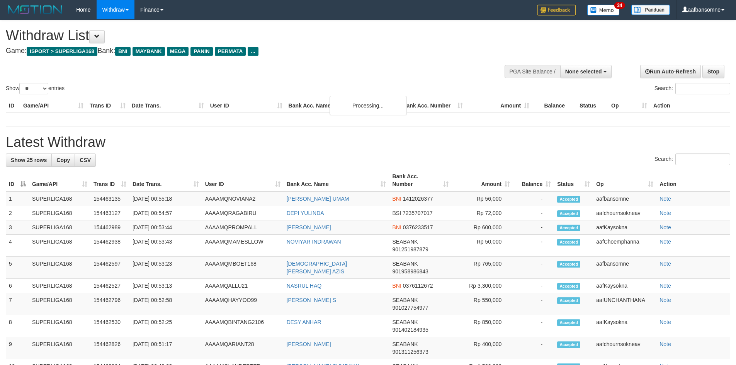  Describe the element at coordinates (604, 10) in the screenshot. I see `img: Button%20Memo.svg` at that location.